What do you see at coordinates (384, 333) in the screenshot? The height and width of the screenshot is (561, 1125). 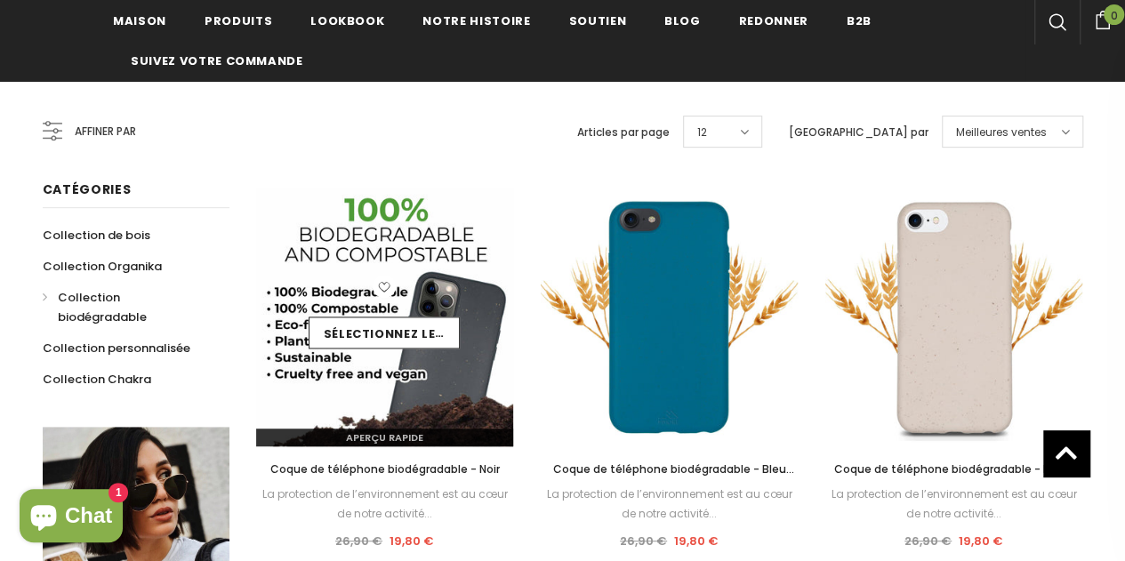 I see `a: Sélectionnez les options` at bounding box center [384, 333].